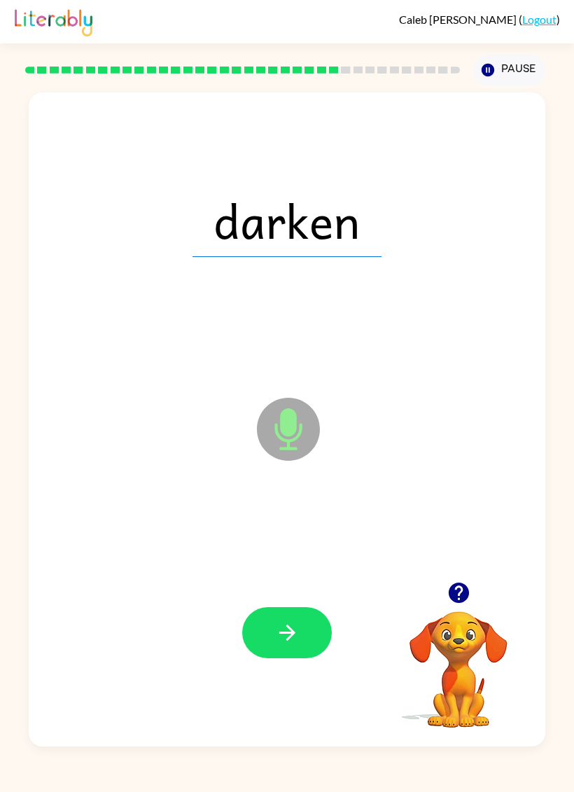  I want to click on video: Your browser must support playing .mp4 files to use Literably. Please try using another browser., so click(459, 659).